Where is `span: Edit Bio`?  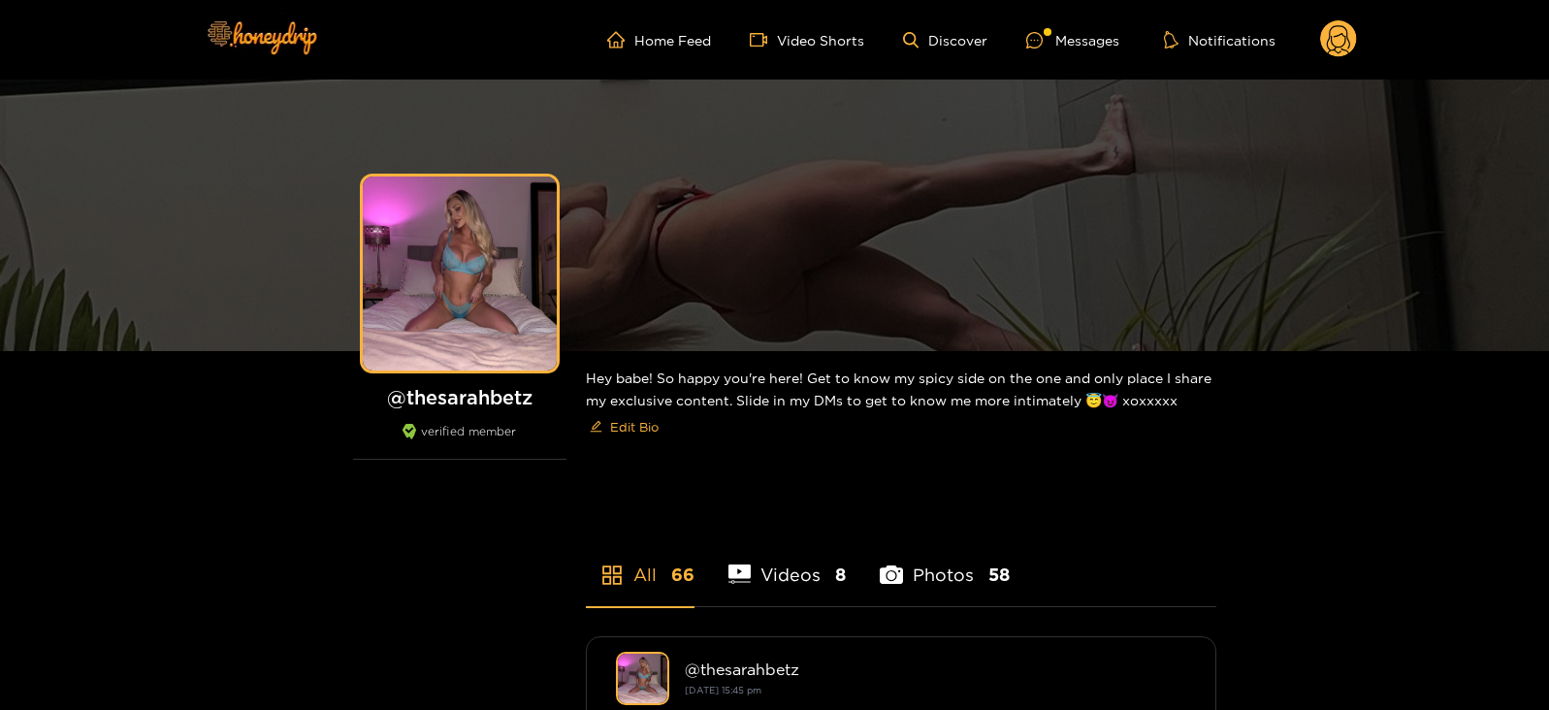 span: Edit Bio is located at coordinates (634, 427).